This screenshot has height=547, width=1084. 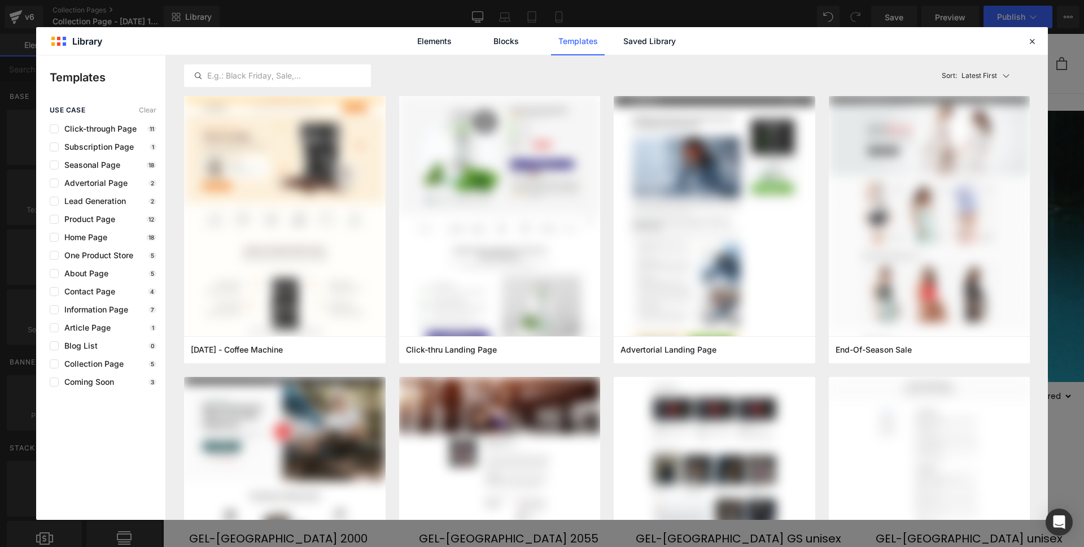 What do you see at coordinates (898, 30) in the screenshot?
I see `a: Apri carrello` at bounding box center [898, 30].